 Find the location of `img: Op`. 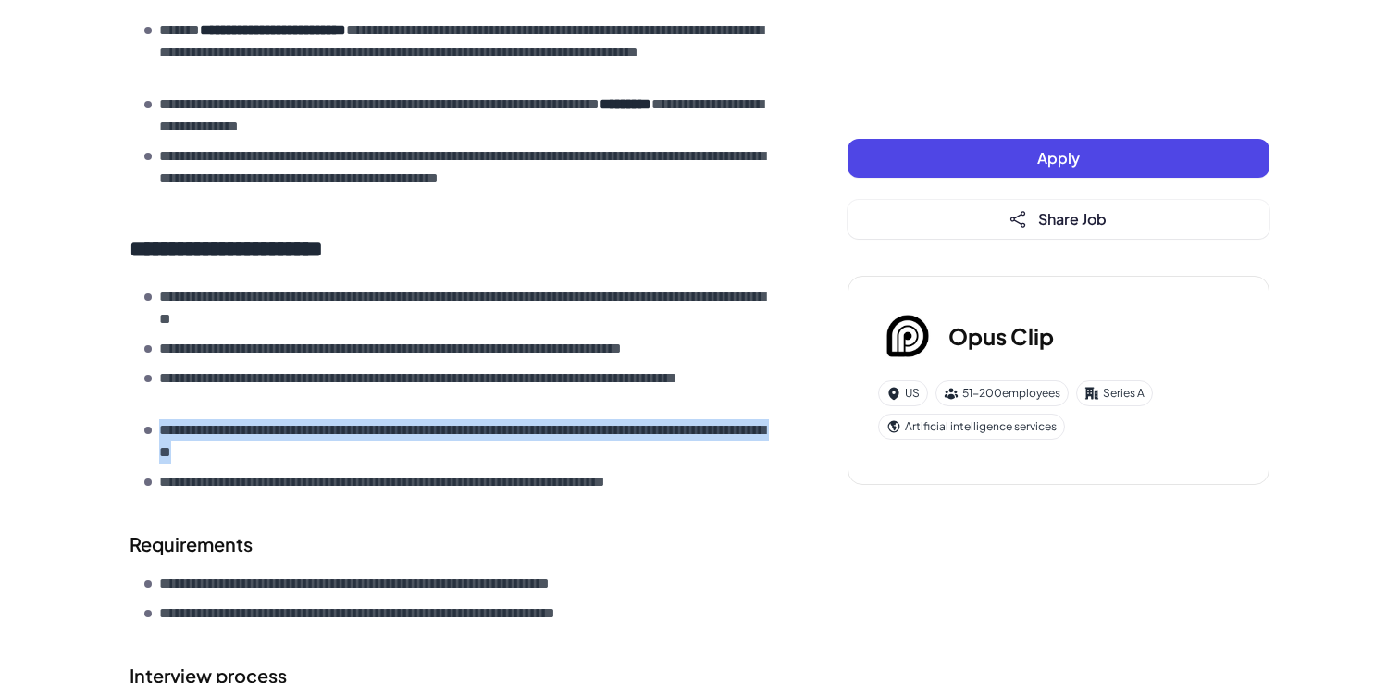

img: Op is located at coordinates (908, 336).